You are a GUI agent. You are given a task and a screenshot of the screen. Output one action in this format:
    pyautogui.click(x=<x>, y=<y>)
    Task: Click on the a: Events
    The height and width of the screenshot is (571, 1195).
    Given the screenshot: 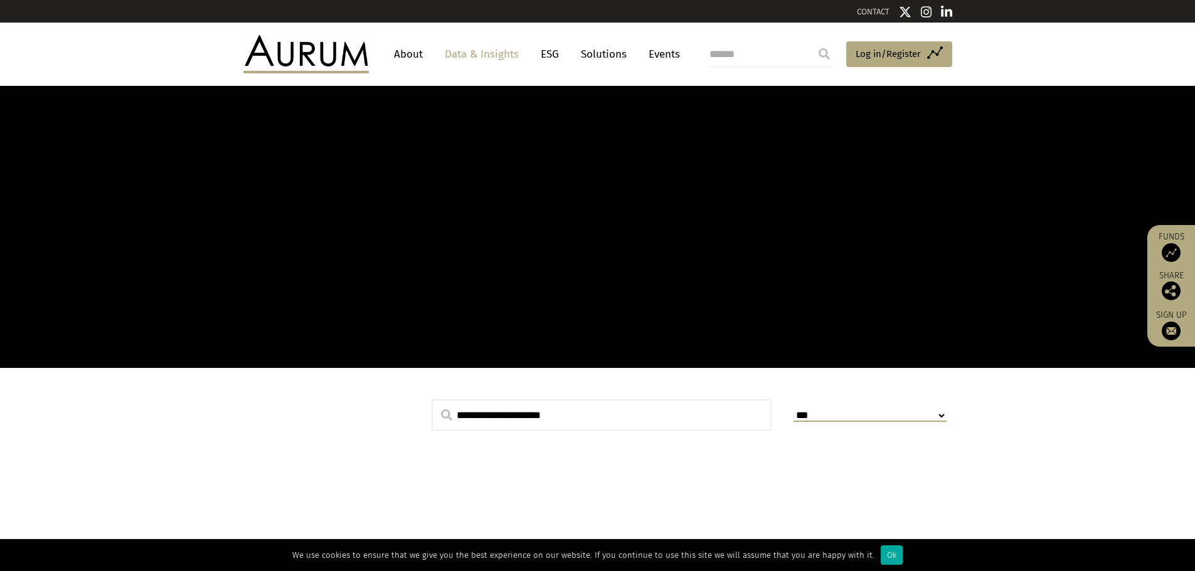 What is the action you would take?
    pyautogui.click(x=661, y=54)
    